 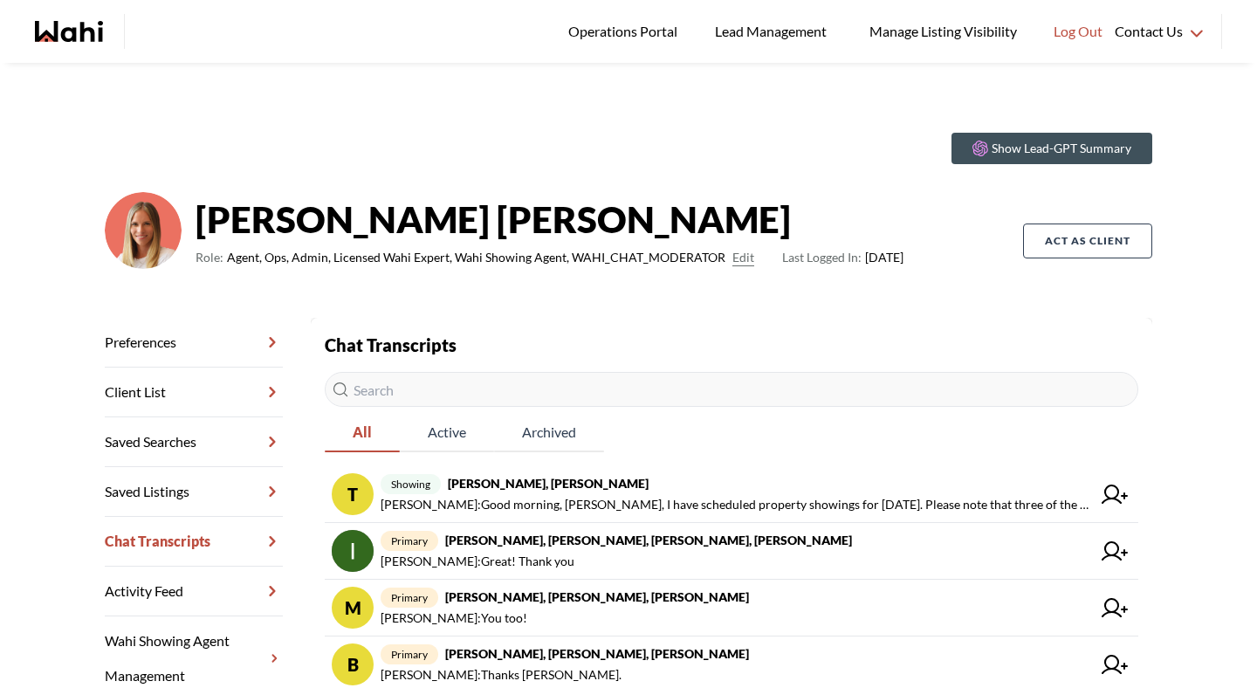 What do you see at coordinates (194, 541) in the screenshot?
I see `a: Chat Transcripts` at bounding box center [194, 541].